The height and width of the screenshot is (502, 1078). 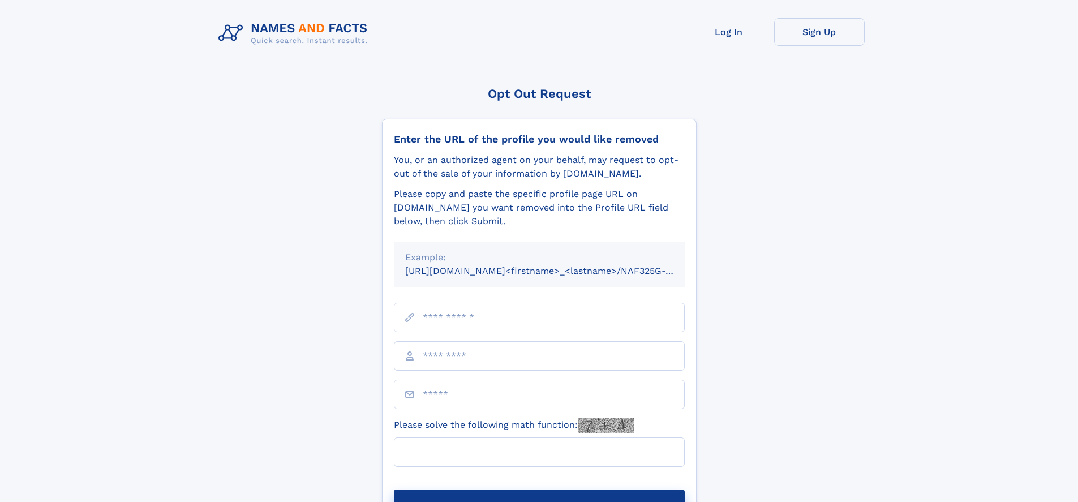 What do you see at coordinates (514, 426) in the screenshot?
I see `label: Please solve the following math function:` at bounding box center [514, 426].